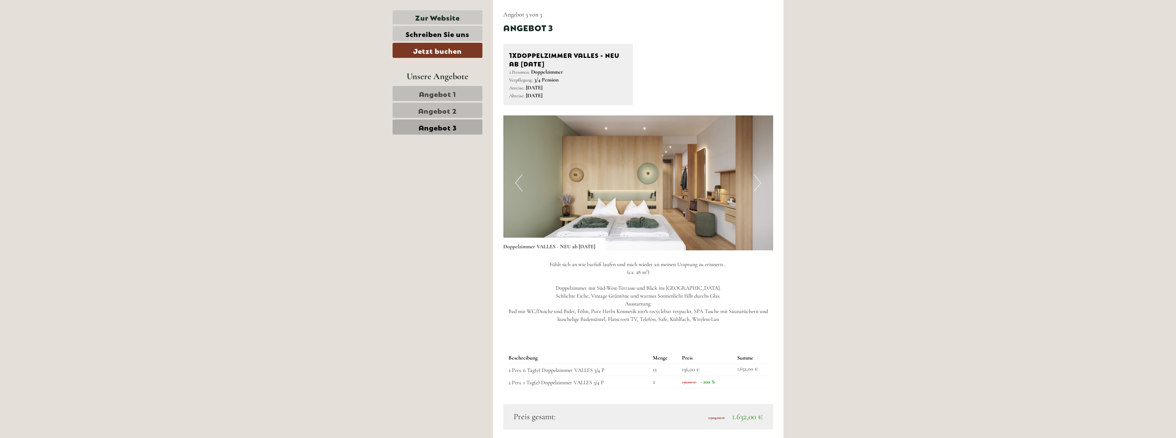 This screenshot has height=438, width=1176. What do you see at coordinates (437, 127) in the screenshot?
I see `span: Angebot 3` at bounding box center [437, 127].